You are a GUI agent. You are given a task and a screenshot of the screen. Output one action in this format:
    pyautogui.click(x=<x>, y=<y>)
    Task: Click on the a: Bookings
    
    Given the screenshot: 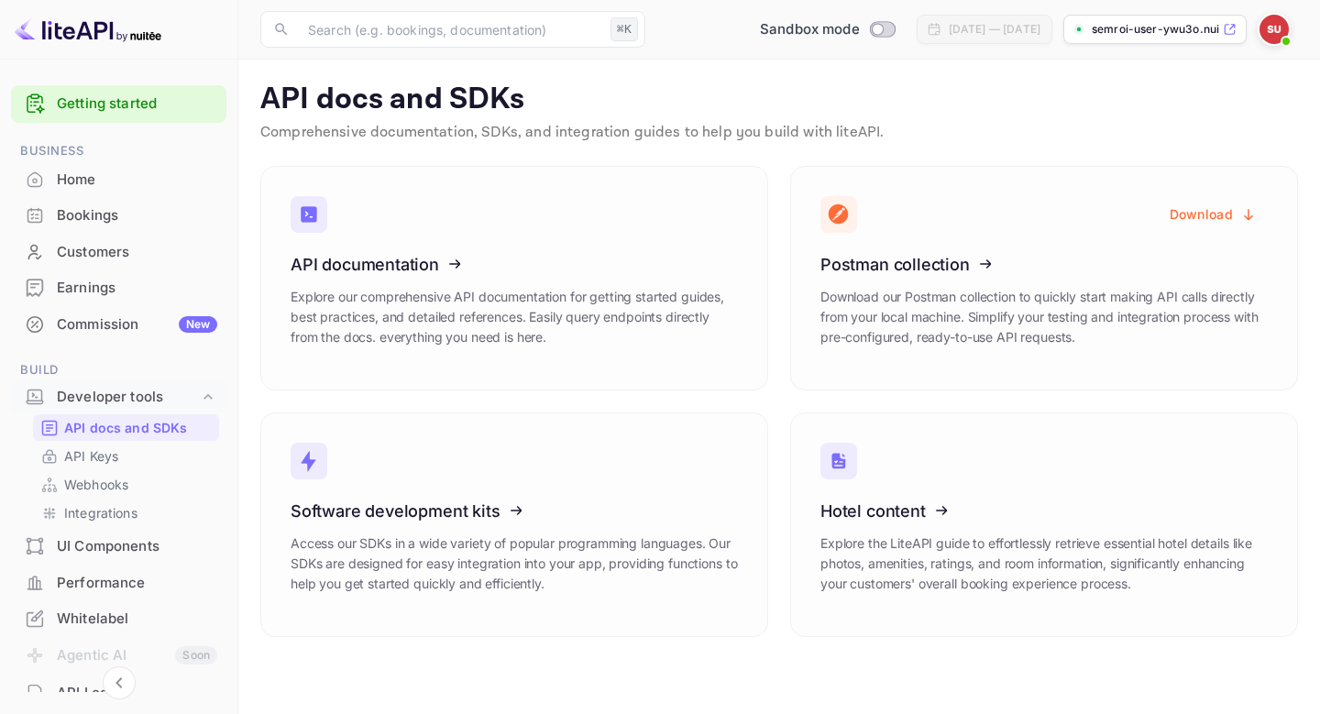 What is the action you would take?
    pyautogui.click(x=118, y=214)
    